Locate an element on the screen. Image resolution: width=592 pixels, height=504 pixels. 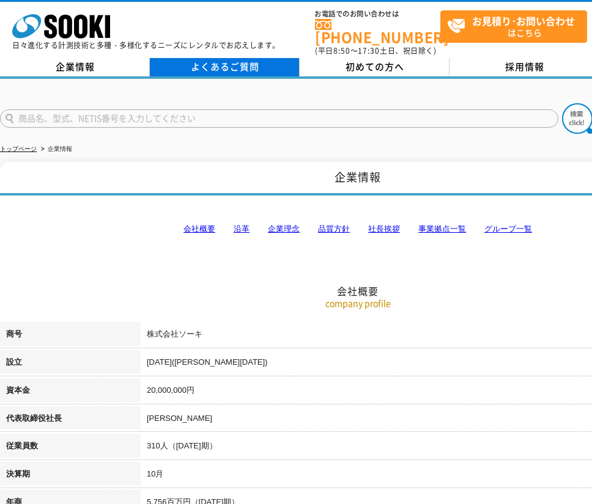
a: 社長挨拶 is located at coordinates (384, 229).